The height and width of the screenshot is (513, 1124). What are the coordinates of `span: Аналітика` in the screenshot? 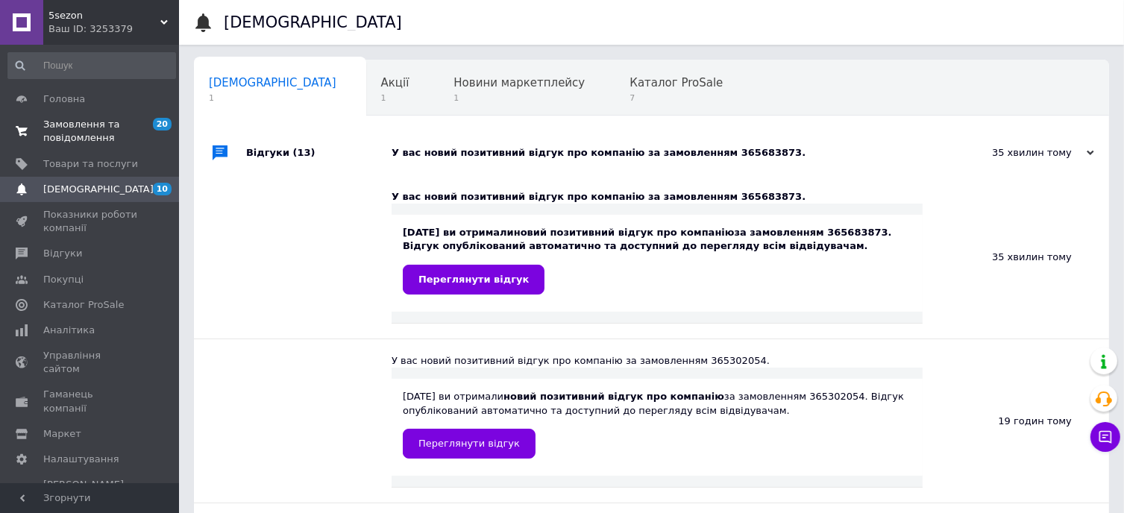 It's located at (69, 331).